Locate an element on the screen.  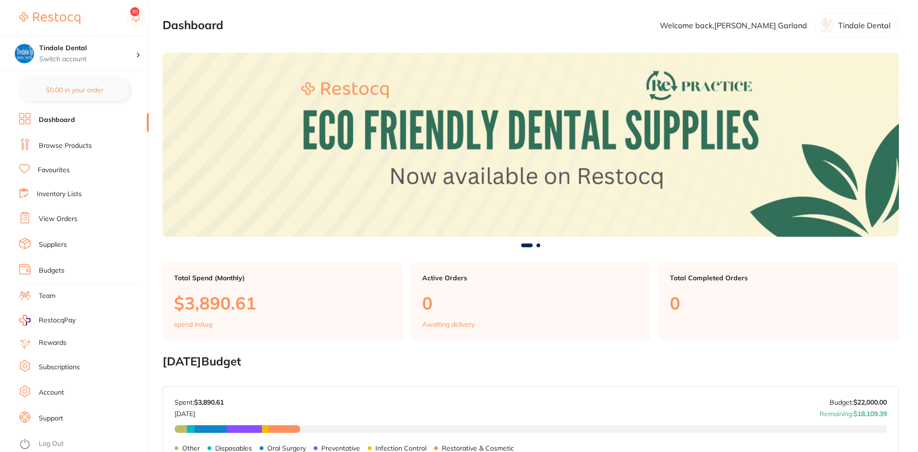
button: $0.00 in your order is located at coordinates (74, 90).